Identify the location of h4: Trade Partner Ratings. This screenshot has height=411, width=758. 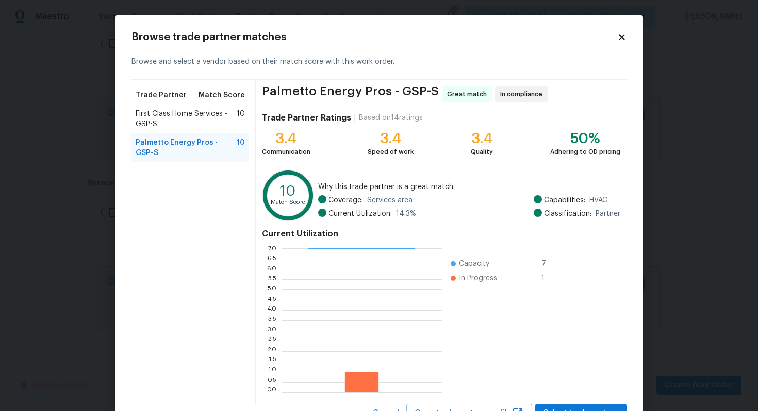
(306, 118).